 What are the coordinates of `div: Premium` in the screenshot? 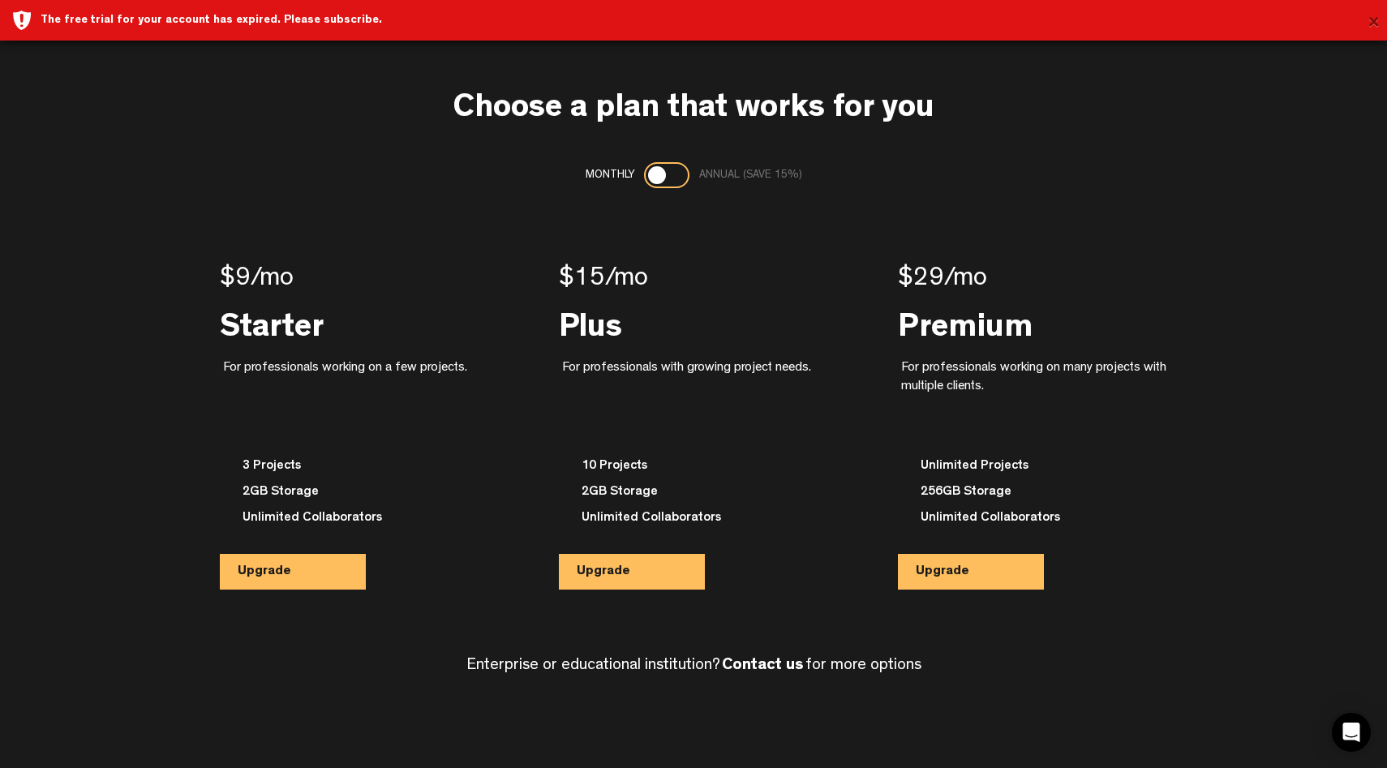 It's located at (1032, 324).